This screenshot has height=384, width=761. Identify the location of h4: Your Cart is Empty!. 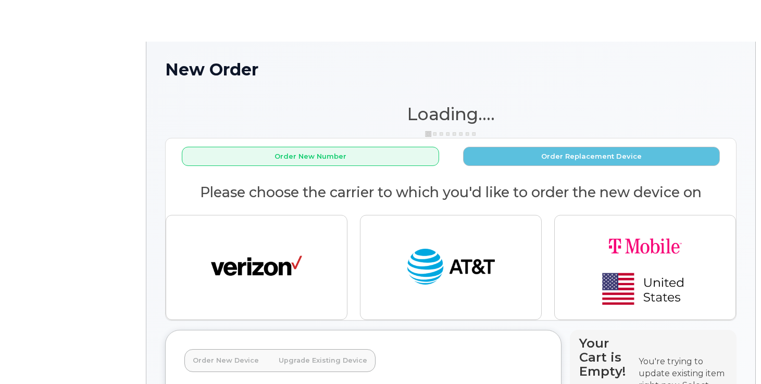
(604, 357).